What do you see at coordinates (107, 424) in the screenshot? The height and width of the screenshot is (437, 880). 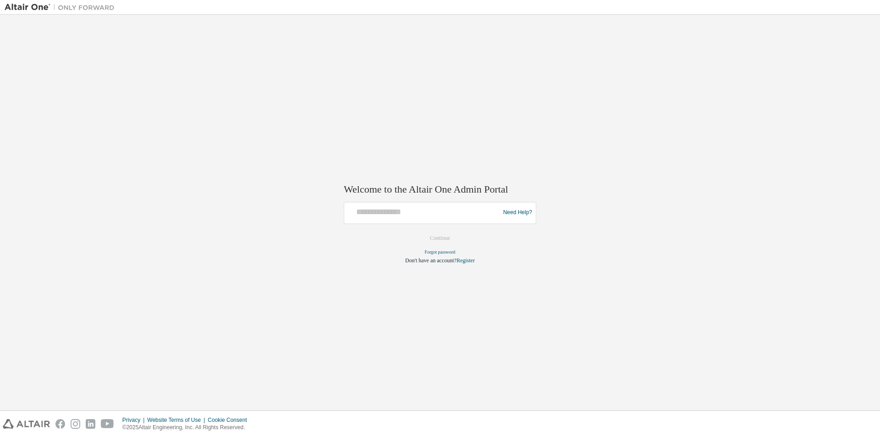 I see `img: youtube.svg` at bounding box center [107, 424].